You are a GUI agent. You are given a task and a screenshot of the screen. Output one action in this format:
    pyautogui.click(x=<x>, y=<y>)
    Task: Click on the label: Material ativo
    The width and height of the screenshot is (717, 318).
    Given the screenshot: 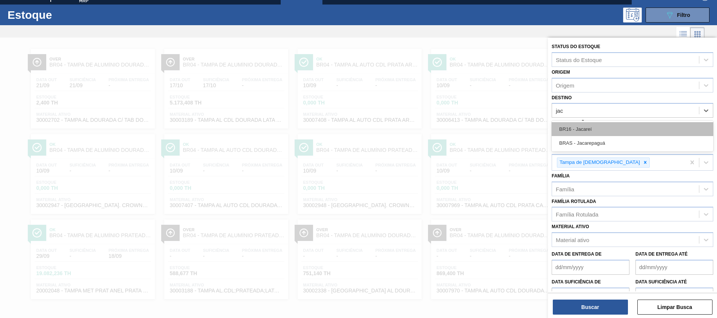 What is the action you would take?
    pyautogui.click(x=570, y=226)
    